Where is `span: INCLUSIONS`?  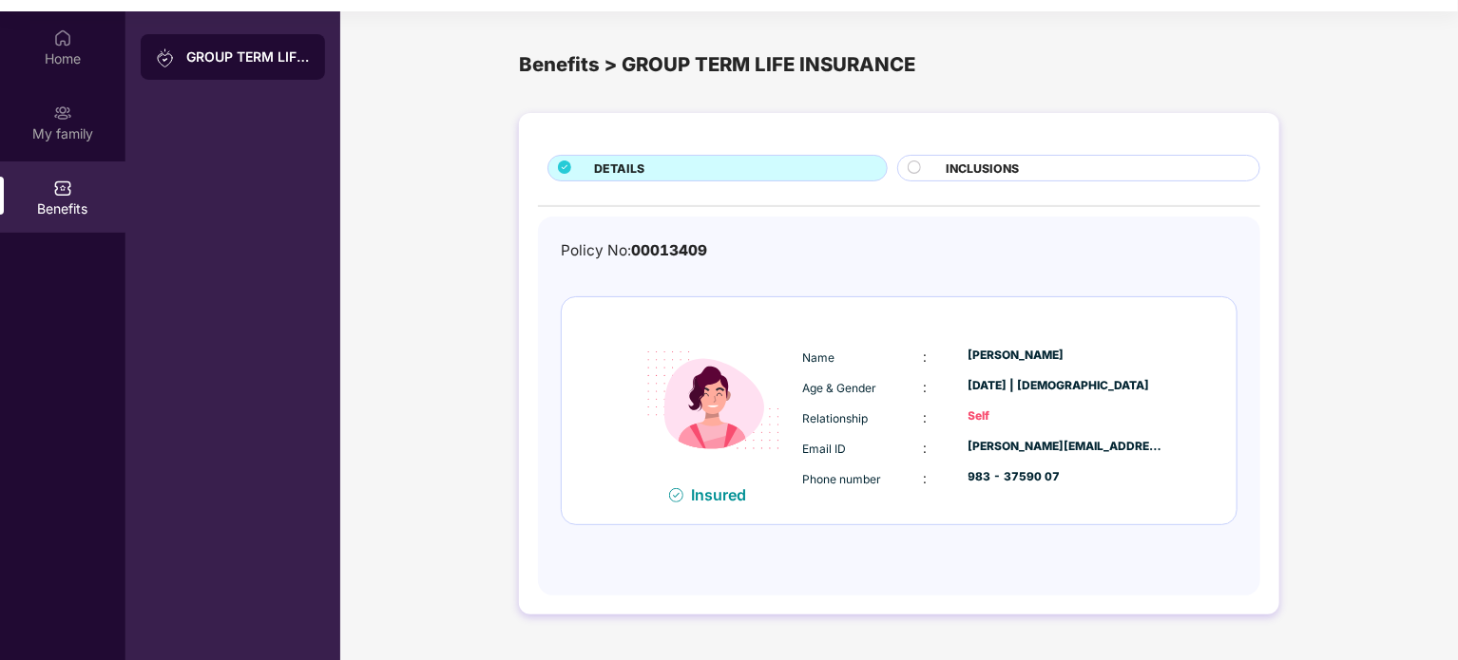
span: INCLUSIONS is located at coordinates (982, 168).